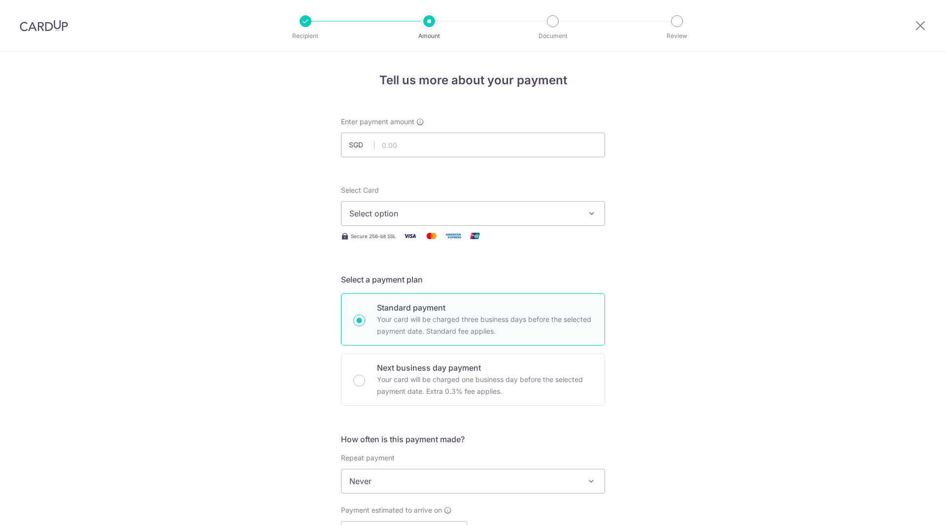  What do you see at coordinates (485, 325) in the screenshot?
I see `p: Your card will be charged three business days before the selected payment date. Standard fee appl...` at bounding box center [485, 325].